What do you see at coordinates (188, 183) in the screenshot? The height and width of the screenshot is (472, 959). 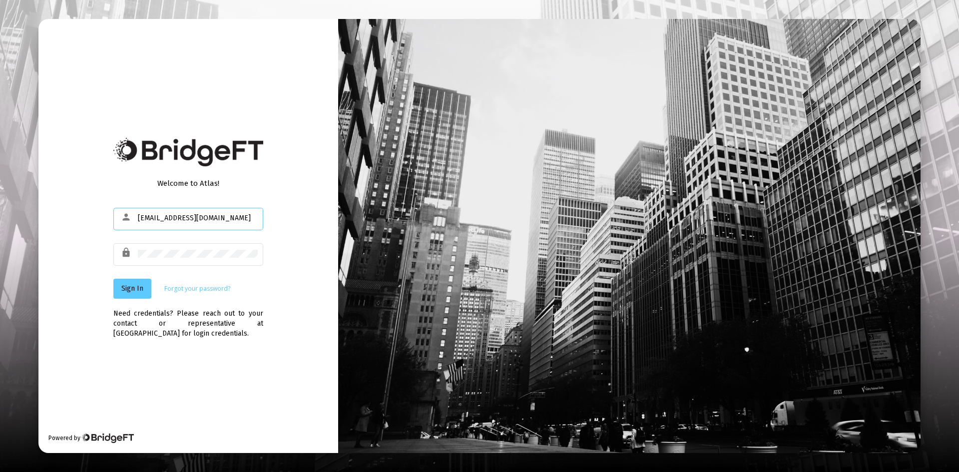 I see `div: Welcome to Atlas!` at bounding box center [188, 183].